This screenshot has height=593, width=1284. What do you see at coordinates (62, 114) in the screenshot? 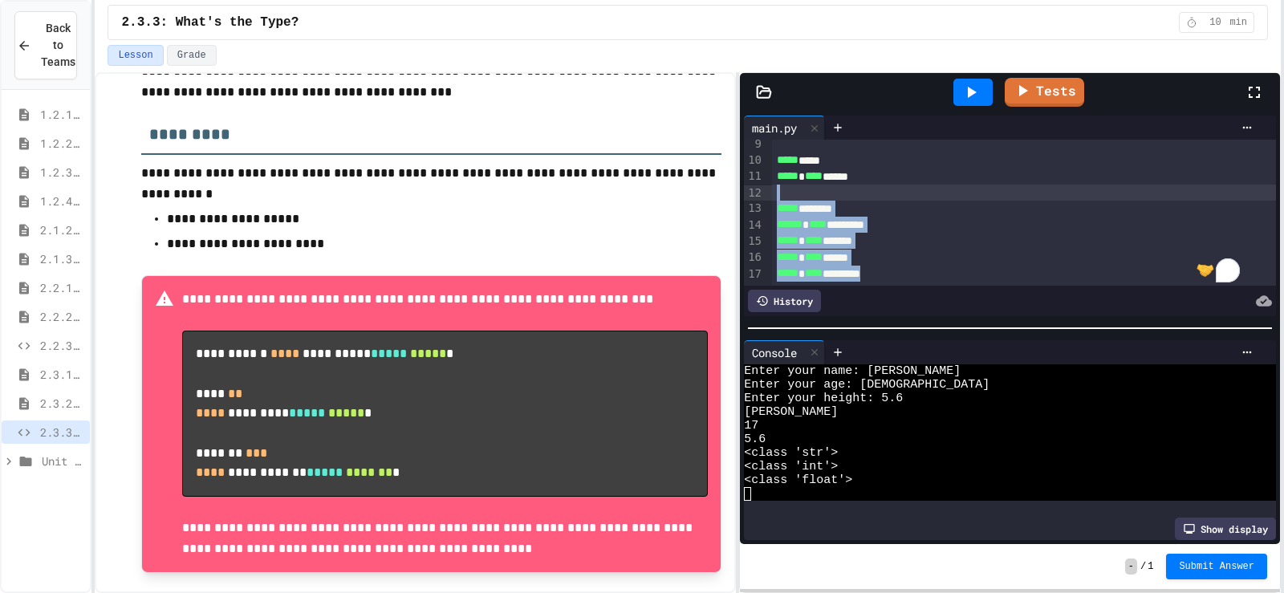
I see `span: 1.2.1: The Growth Mindset` at bounding box center [62, 114].